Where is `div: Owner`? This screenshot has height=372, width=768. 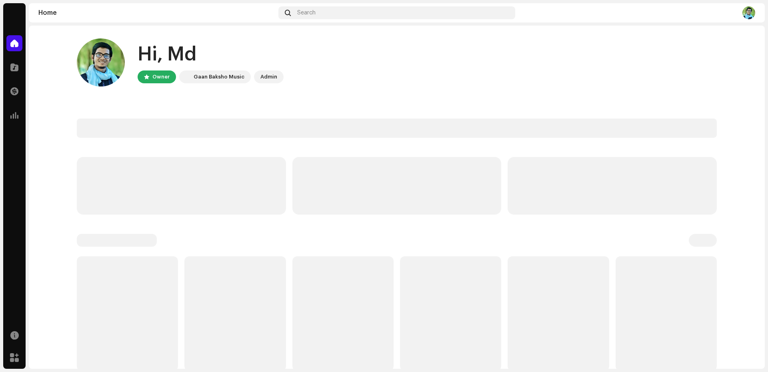
div: Owner is located at coordinates (161, 77).